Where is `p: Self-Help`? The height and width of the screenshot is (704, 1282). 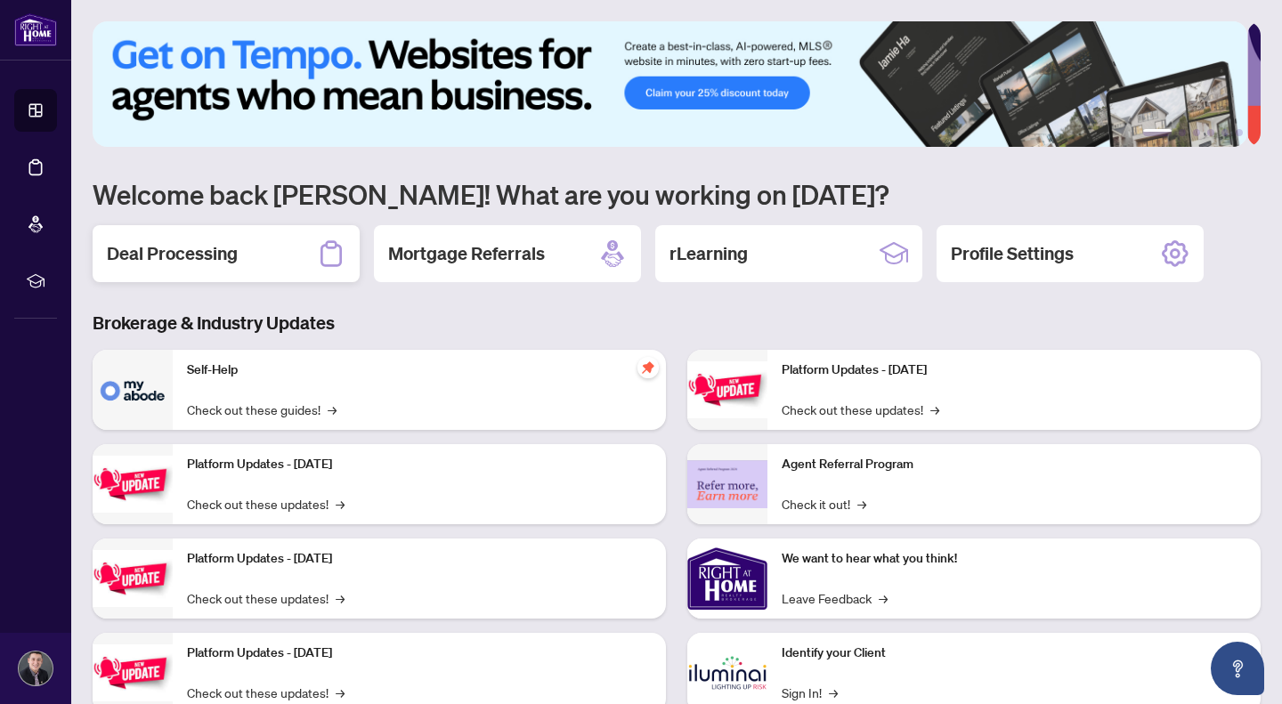
p: Self-Help is located at coordinates (419, 370).